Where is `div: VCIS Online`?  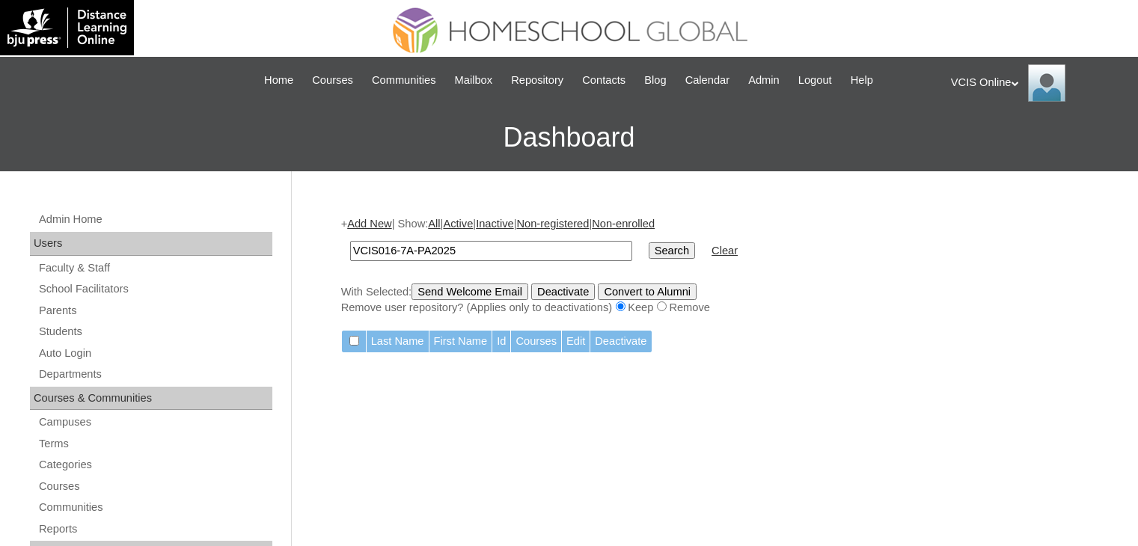 div: VCIS Online is located at coordinates (1037, 83).